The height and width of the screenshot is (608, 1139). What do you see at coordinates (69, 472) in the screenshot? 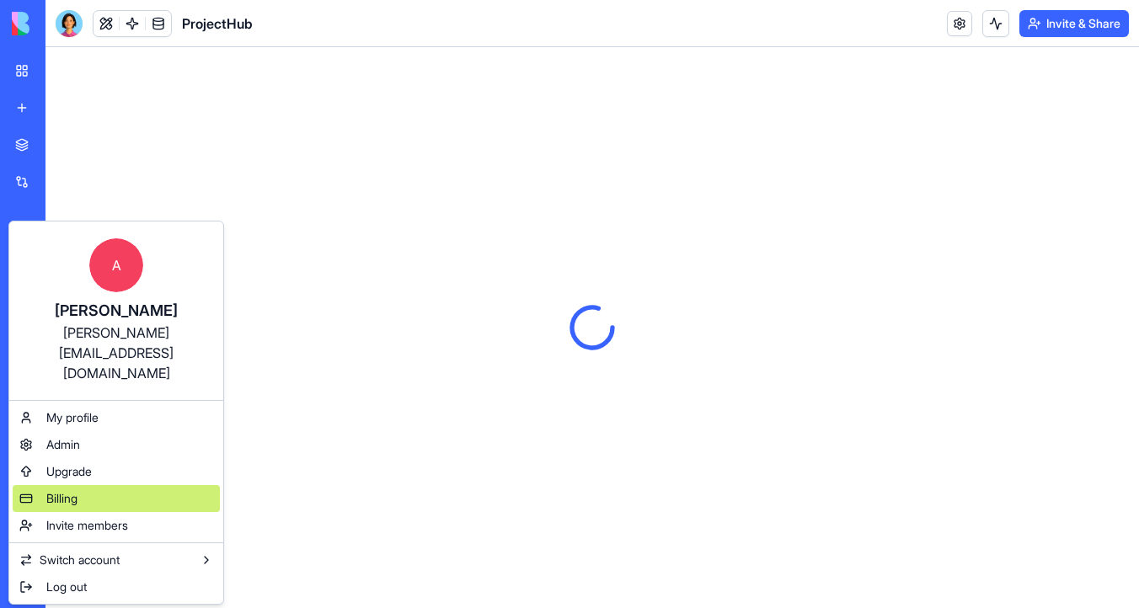
I see `span: Upgrade` at bounding box center [69, 472].